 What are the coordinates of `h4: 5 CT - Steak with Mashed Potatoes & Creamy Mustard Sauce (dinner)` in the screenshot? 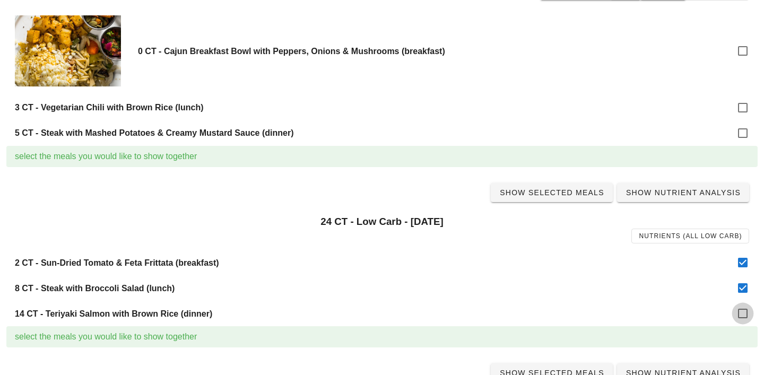 It's located at (371, 133).